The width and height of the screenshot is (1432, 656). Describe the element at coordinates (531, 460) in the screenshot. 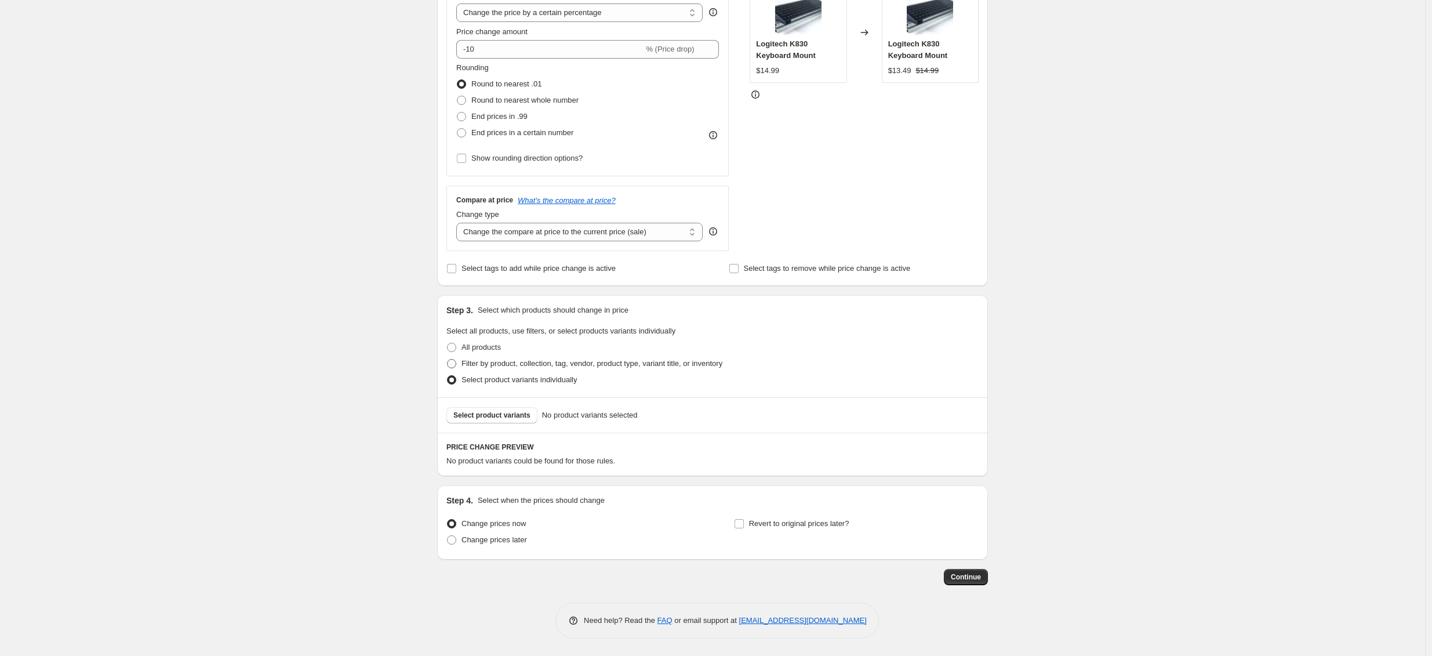

I see `span: No product variants could be found for those rules.` at that location.